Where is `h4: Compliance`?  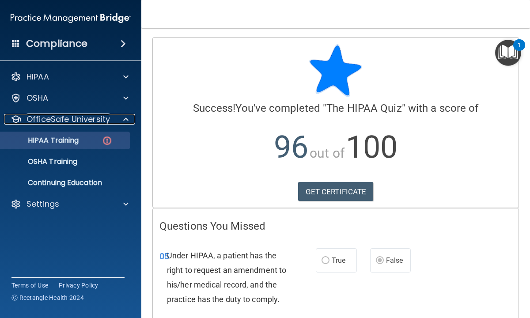 h4: Compliance is located at coordinates (56, 44).